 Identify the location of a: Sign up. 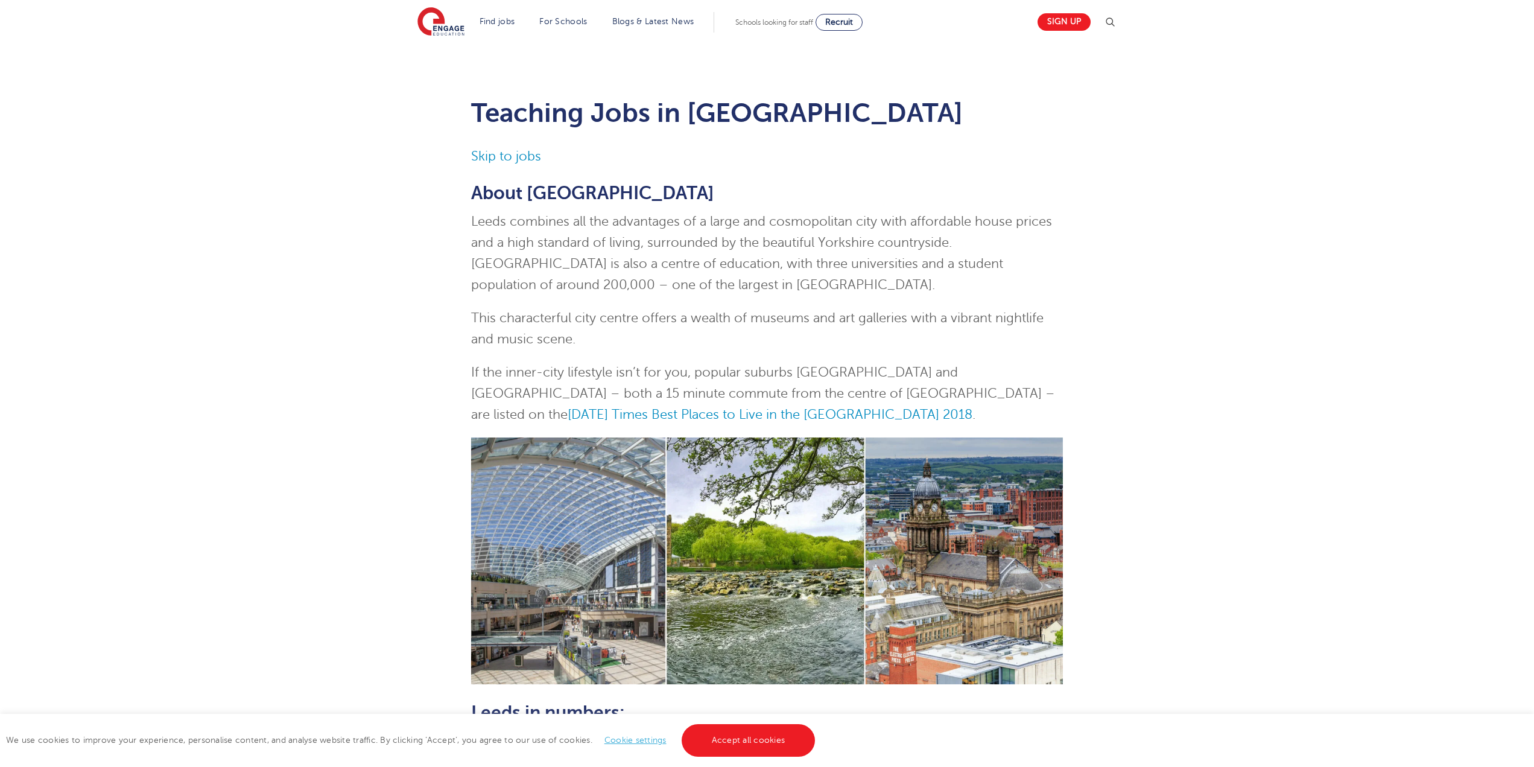
(1064, 22).